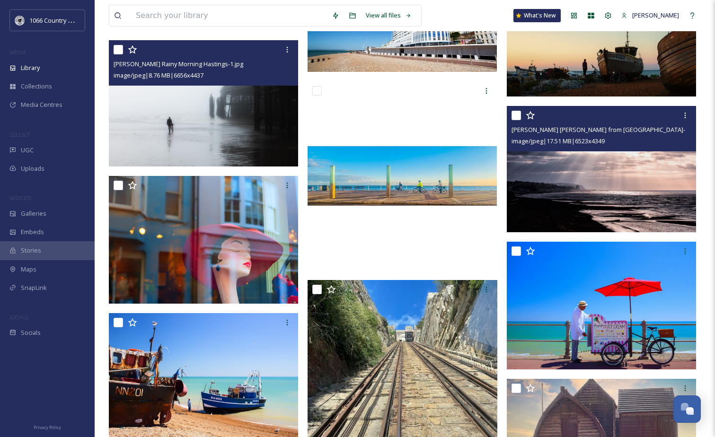 The width and height of the screenshot is (715, 437). I want to click on span: Collections, so click(36, 86).